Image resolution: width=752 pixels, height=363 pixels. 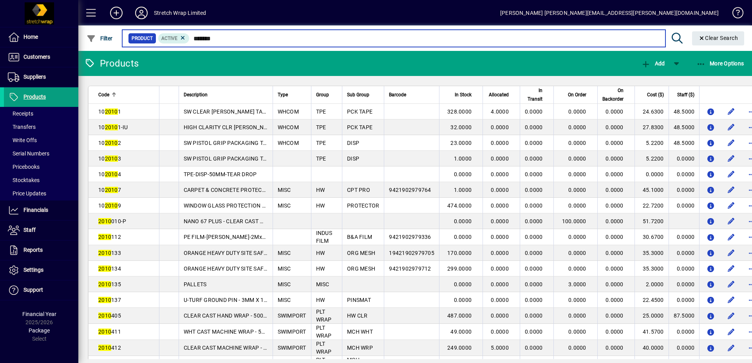 What do you see at coordinates (226, 95) in the screenshot?
I see `div: Description` at bounding box center [226, 95].